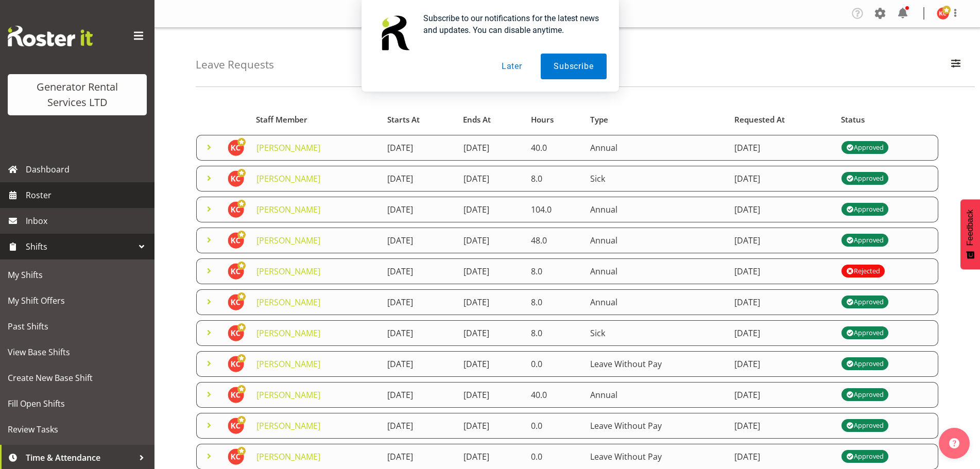 The width and height of the screenshot is (980, 469). What do you see at coordinates (77, 378) in the screenshot?
I see `span: Create New Base Shift` at bounding box center [77, 378].